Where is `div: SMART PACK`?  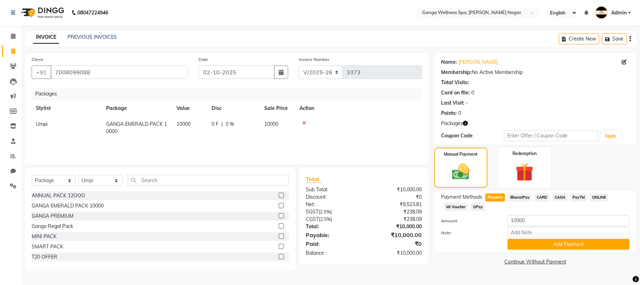
div: SMART PACK is located at coordinates (47, 246).